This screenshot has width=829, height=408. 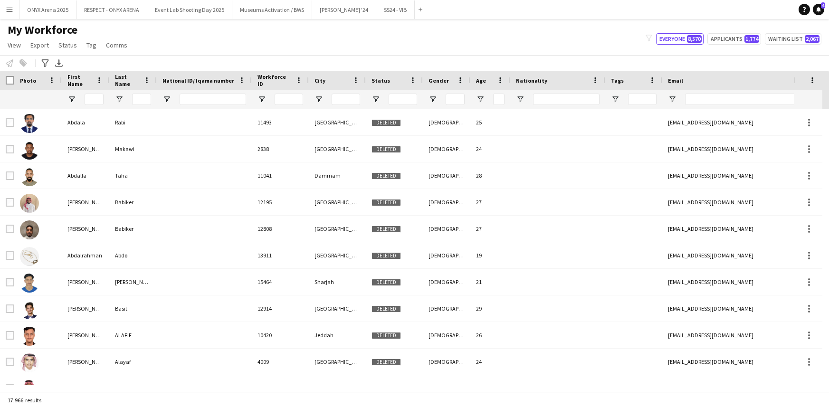 What do you see at coordinates (28, 80) in the screenshot?
I see `span: Photo` at bounding box center [28, 80].